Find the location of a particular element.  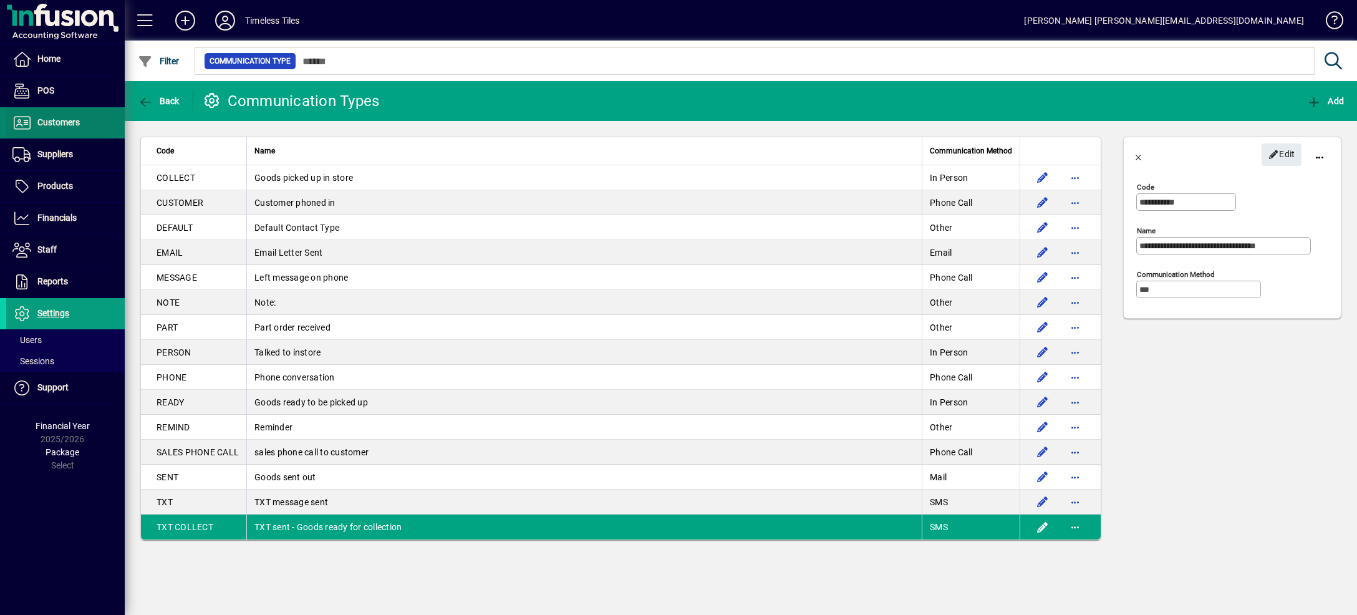

a: Support is located at coordinates (65, 388).